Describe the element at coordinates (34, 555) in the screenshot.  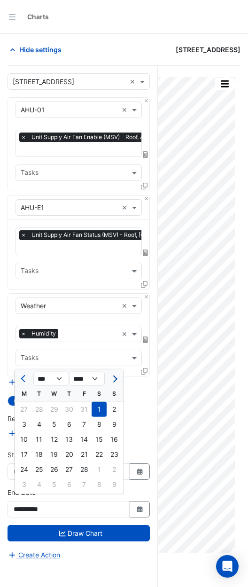
I see `button: Create Action` at that location.